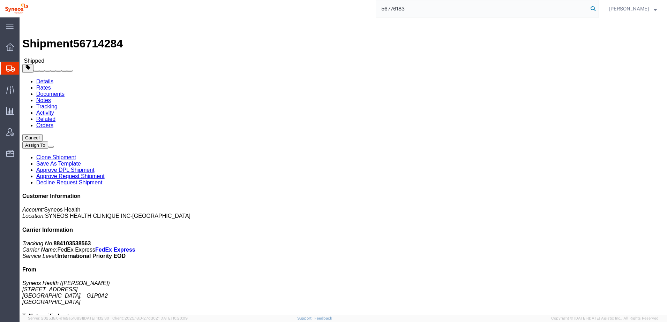 Image resolution: width=667 pixels, height=322 pixels. I want to click on span: Melissa Gallo, so click(629, 9).